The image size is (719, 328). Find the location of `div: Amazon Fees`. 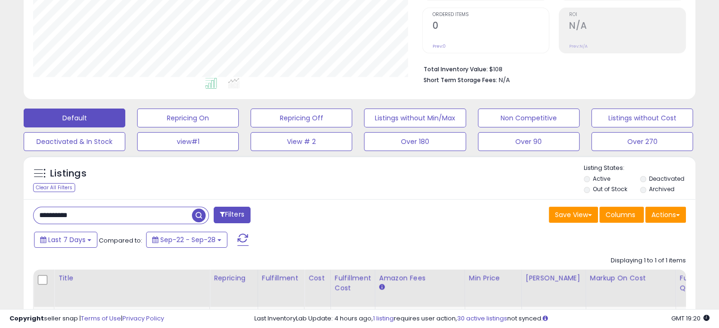

div: Amazon Fees is located at coordinates (420, 278).